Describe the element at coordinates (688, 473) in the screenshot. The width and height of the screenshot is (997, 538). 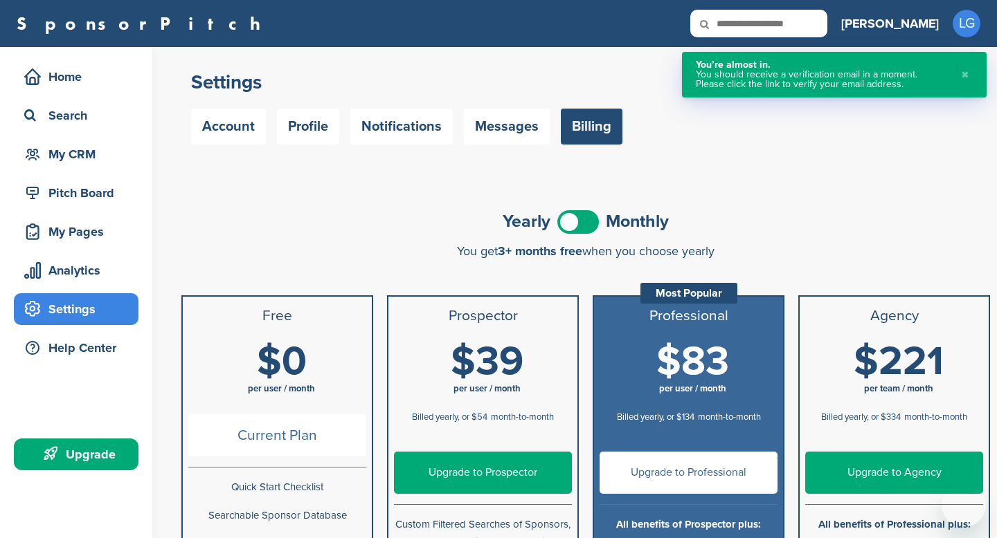
I see `a: Upgrade to Professional` at that location.